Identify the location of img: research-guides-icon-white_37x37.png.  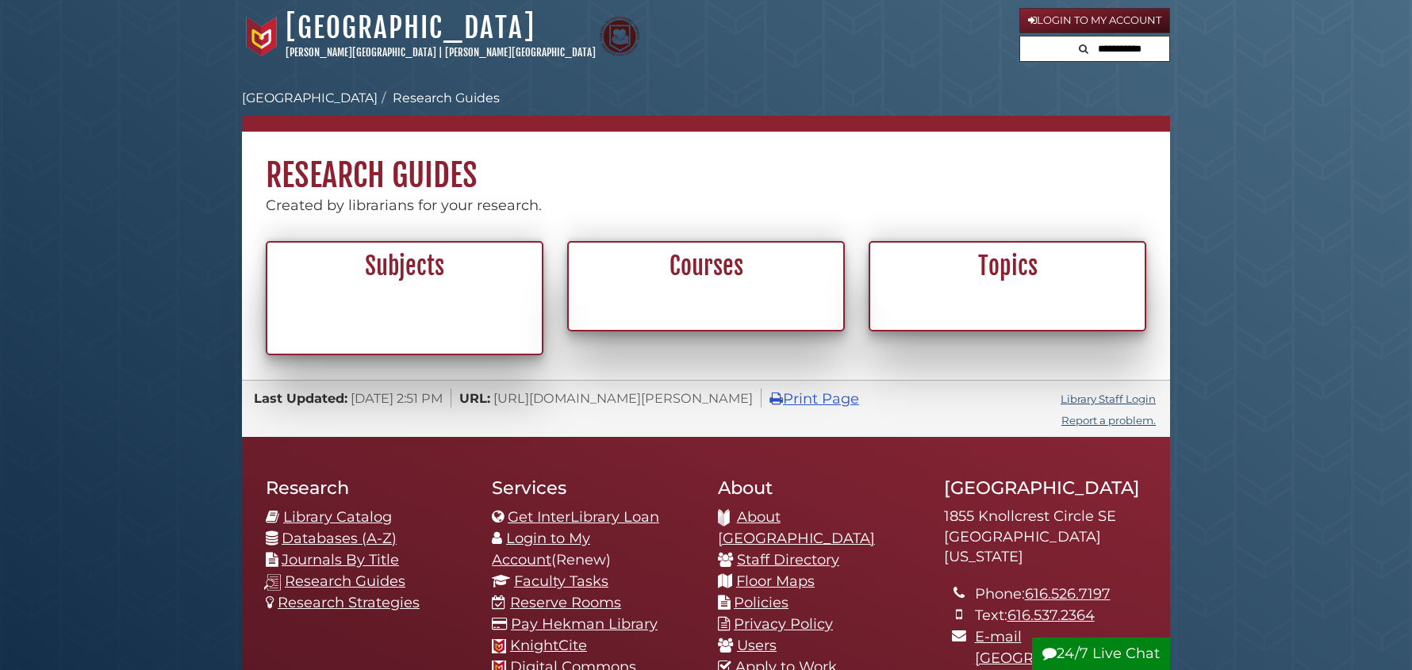
(272, 582).